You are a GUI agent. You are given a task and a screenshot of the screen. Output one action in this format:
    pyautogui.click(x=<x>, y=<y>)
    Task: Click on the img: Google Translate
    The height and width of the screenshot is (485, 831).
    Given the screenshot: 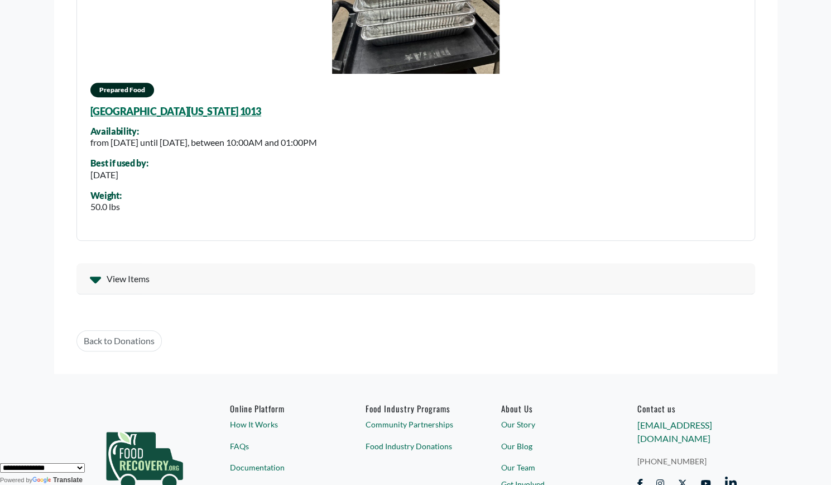 What is the action you would take?
    pyautogui.click(x=42, y=480)
    